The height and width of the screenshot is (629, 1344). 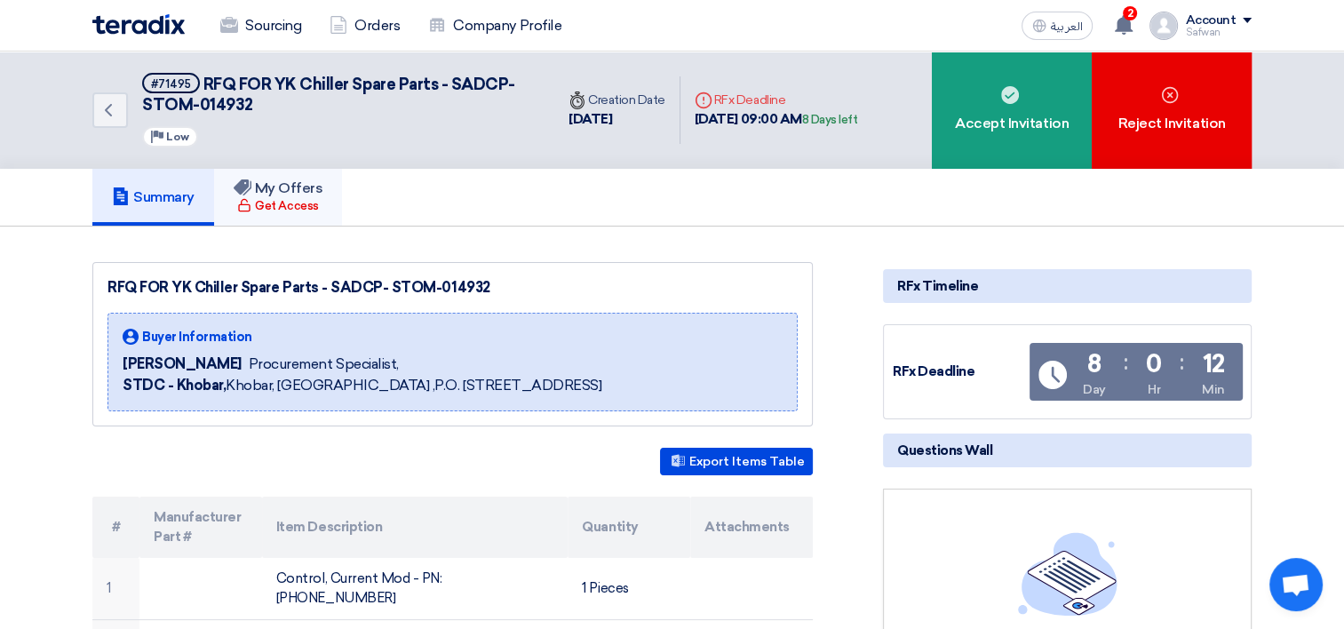 I want to click on div: RFx Timeline, so click(x=1067, y=286).